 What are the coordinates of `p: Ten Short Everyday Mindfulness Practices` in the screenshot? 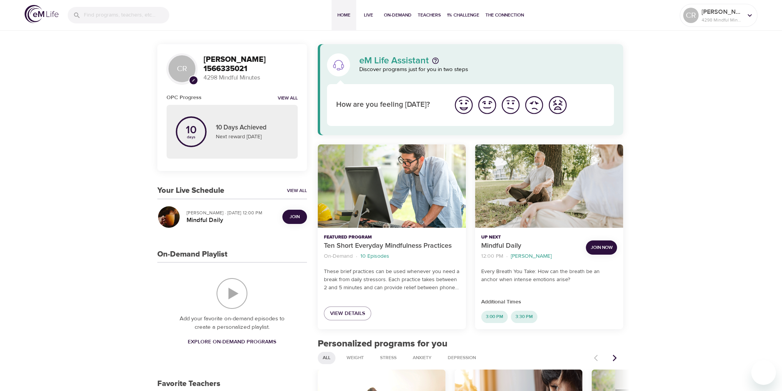 It's located at (391, 246).